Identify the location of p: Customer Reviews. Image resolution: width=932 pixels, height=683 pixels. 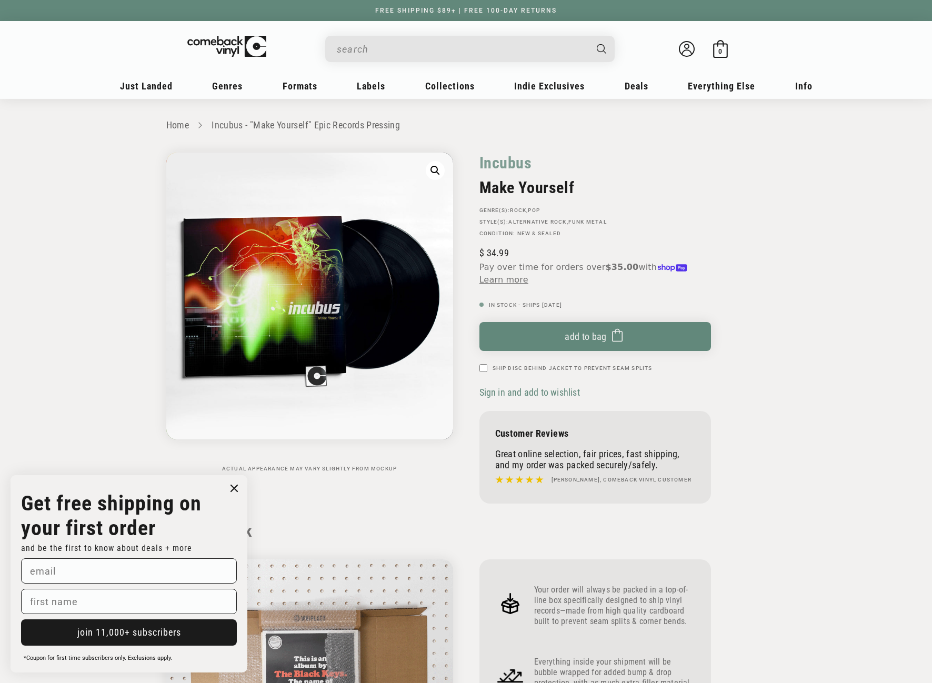
(595, 433).